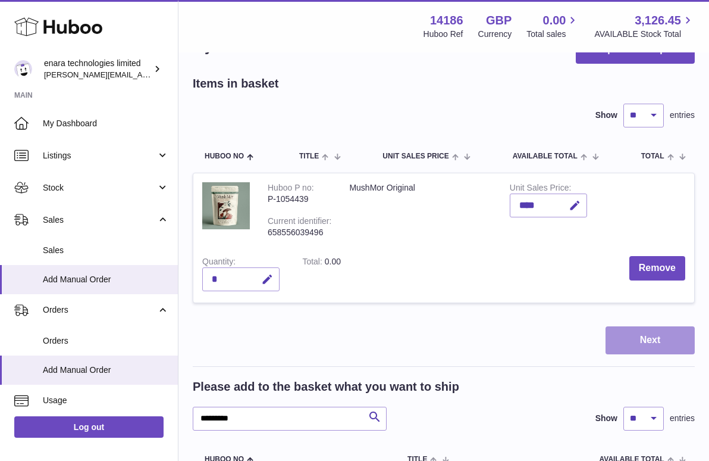 This screenshot has width=709, height=461. Describe the element at coordinates (291, 189) in the screenshot. I see `div: Huboo P no` at that location.